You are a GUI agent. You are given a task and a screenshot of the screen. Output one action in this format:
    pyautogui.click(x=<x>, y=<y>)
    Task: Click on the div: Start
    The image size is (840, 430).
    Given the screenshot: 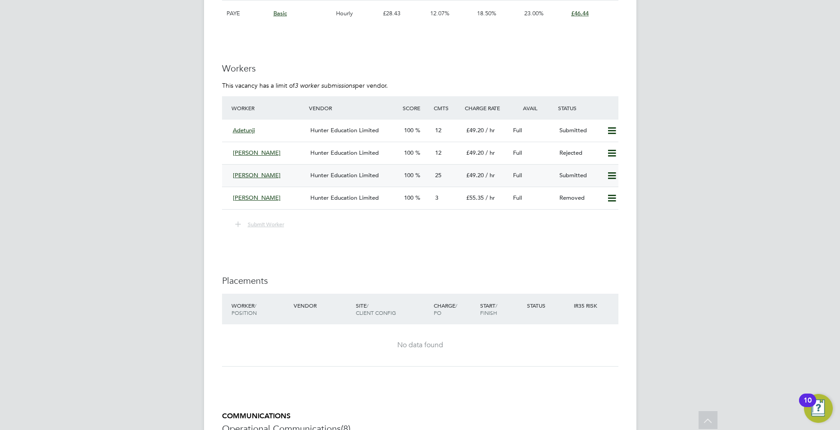 What is the action you would take?
    pyautogui.click(x=501, y=309)
    